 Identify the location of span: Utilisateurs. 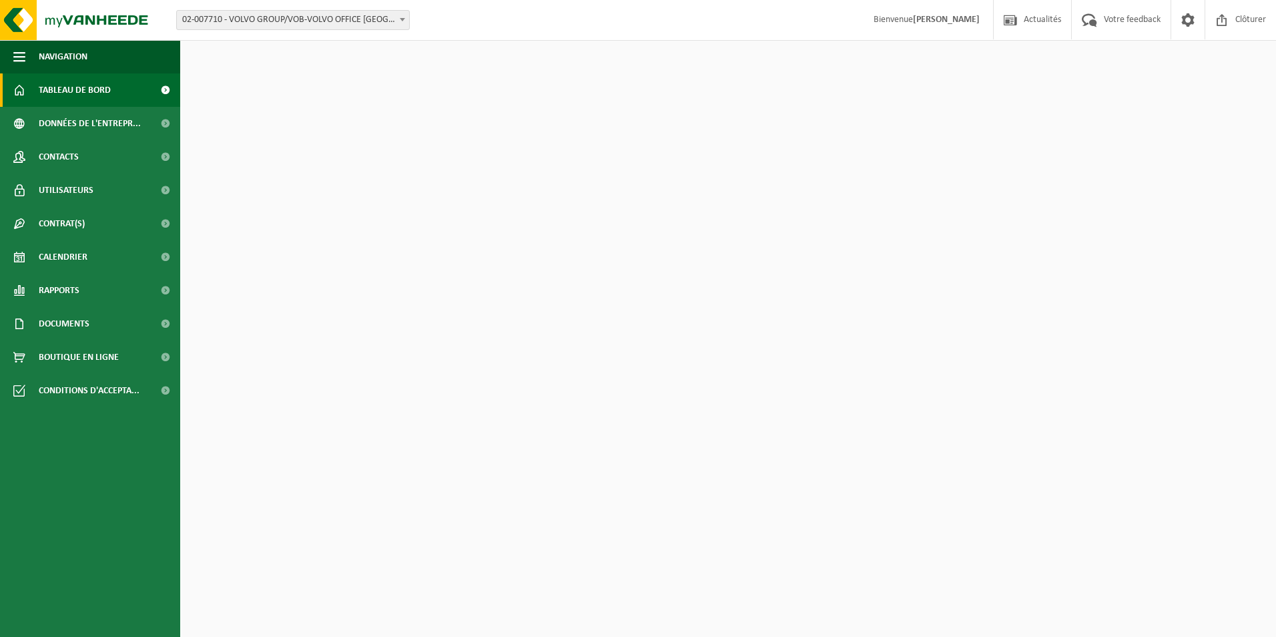
(66, 190).